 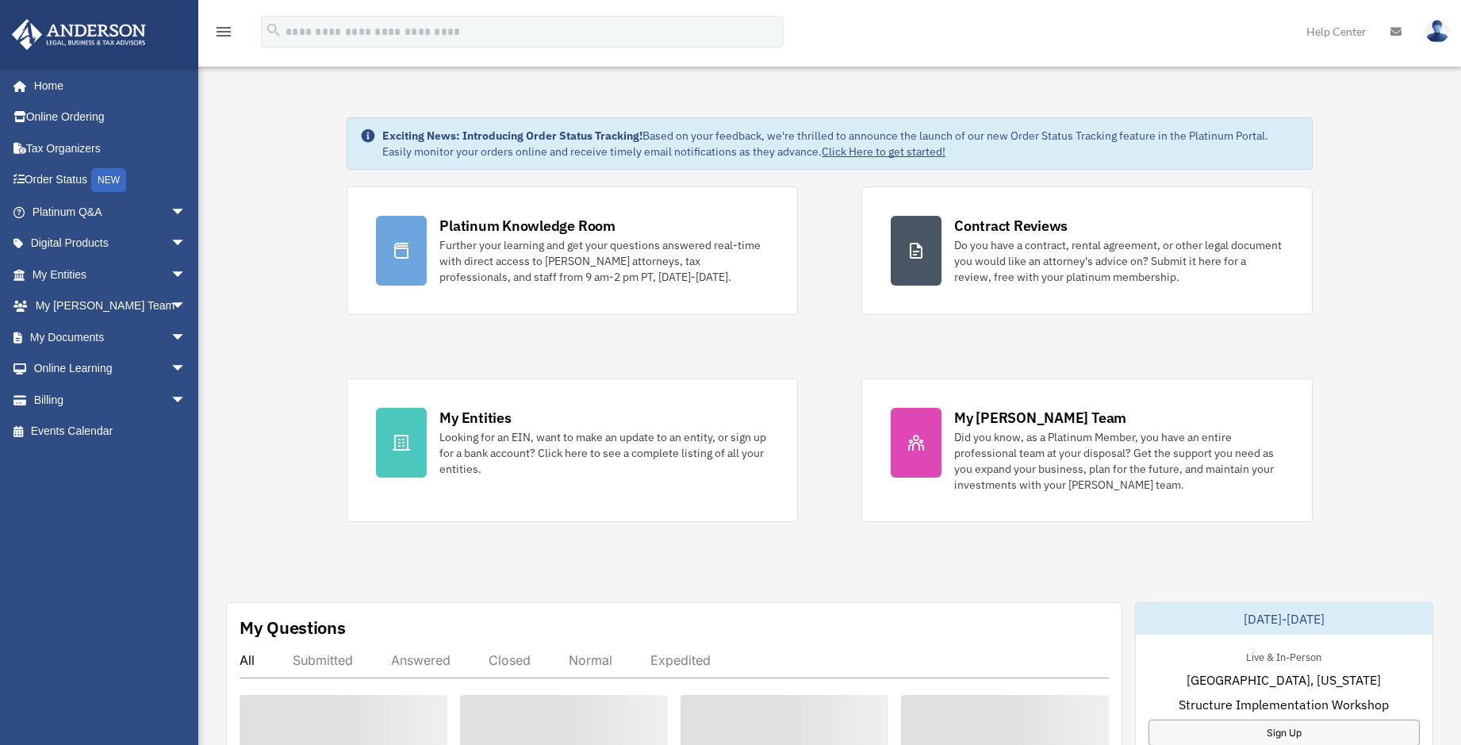 What do you see at coordinates (1118, 261) in the screenshot?
I see `div: Do you have a contract, rental agreement, or other legal document you would like an attorney's ad...` at bounding box center [1118, 261].